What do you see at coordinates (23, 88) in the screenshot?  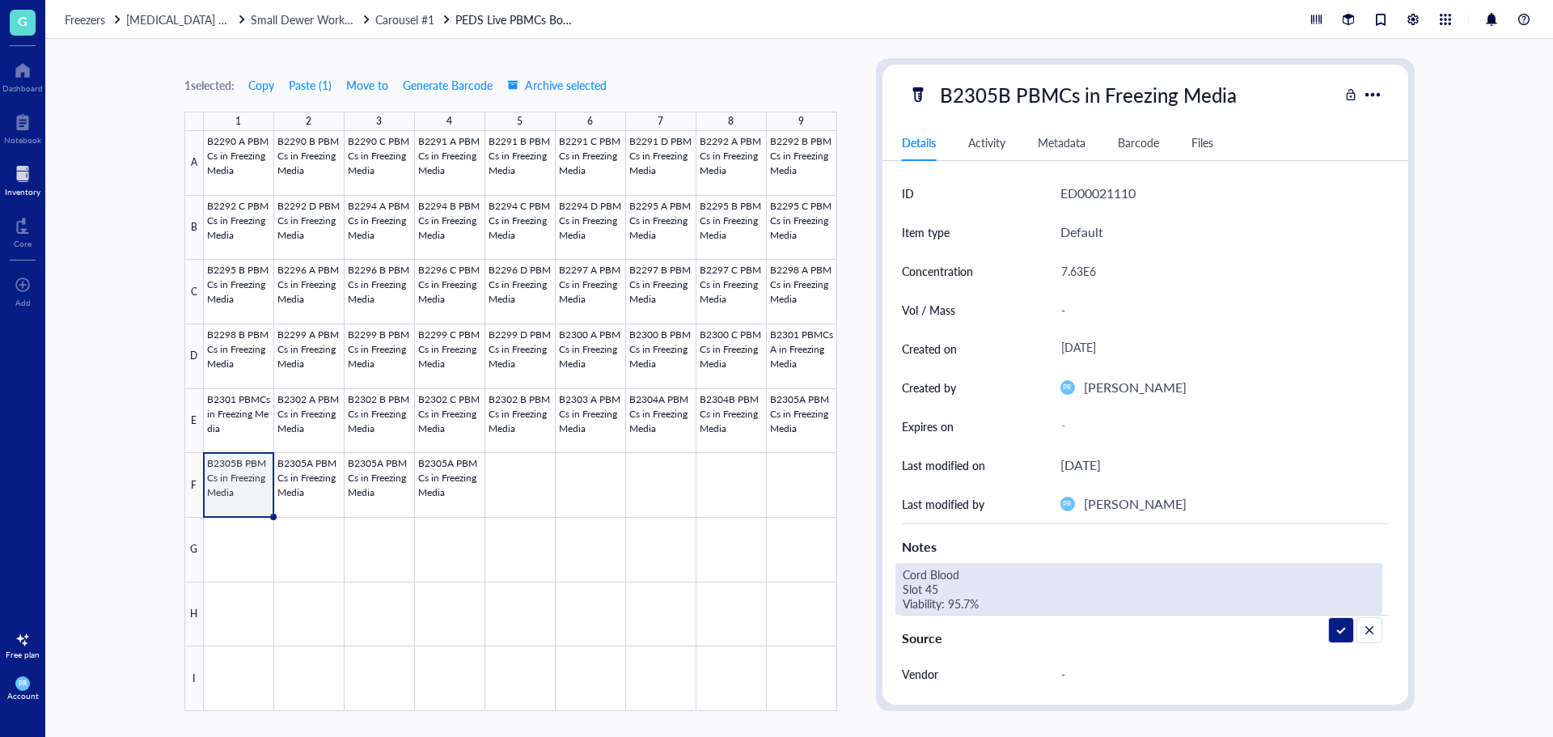 I see `div: Dashboard` at bounding box center [23, 88].